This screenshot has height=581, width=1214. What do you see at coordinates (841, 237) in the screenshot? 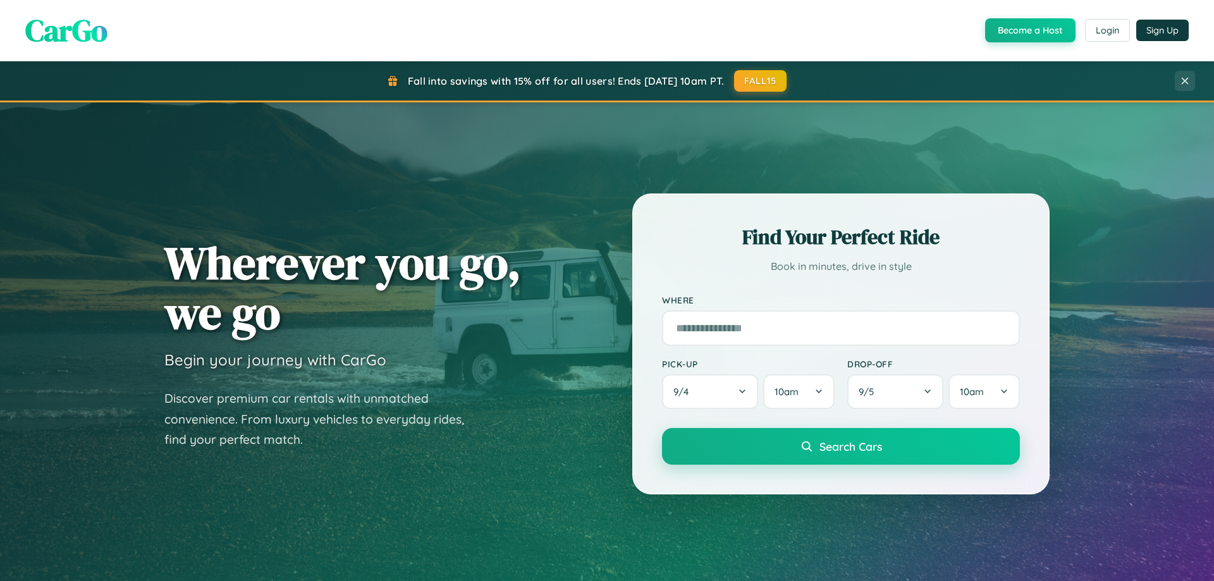
I see `h2: Find Your Perfect Ride` at bounding box center [841, 237].